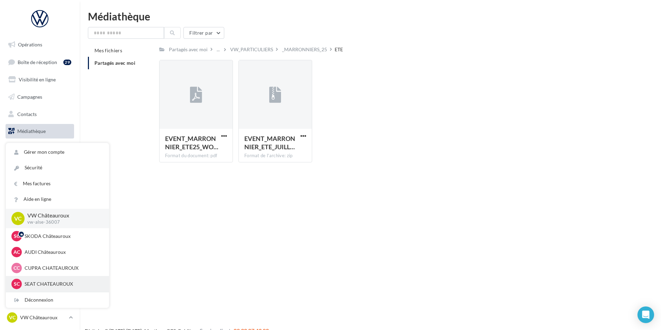 This screenshot has width=661, height=330. I want to click on a: Boîte de réception29, so click(40, 62).